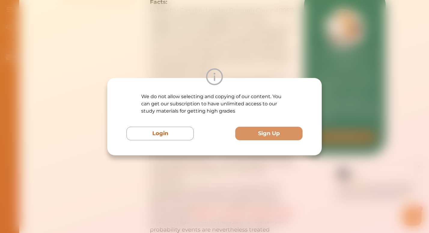 The height and width of the screenshot is (233, 429). Describe the element at coordinates (160, 133) in the screenshot. I see `button: Login` at that location.